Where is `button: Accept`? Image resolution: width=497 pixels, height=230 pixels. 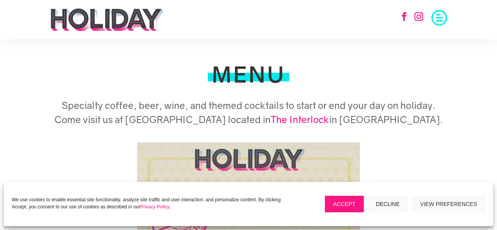 button: Accept is located at coordinates (344, 204).